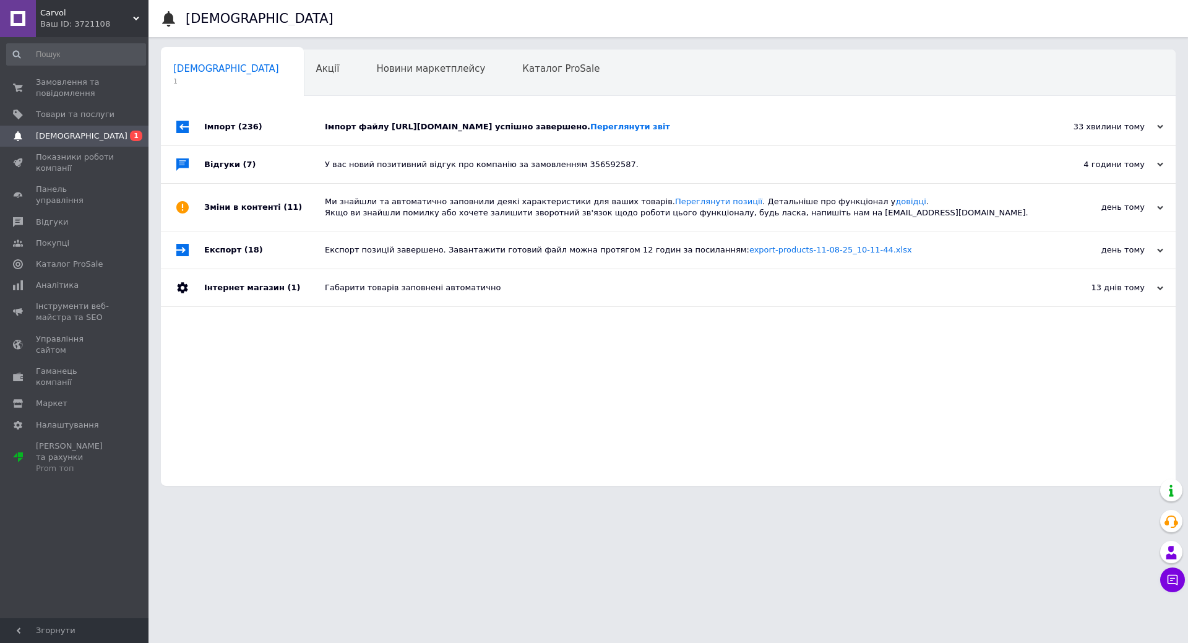 This screenshot has height=643, width=1188. What do you see at coordinates (51, 403) in the screenshot?
I see `span: Маркет` at bounding box center [51, 403].